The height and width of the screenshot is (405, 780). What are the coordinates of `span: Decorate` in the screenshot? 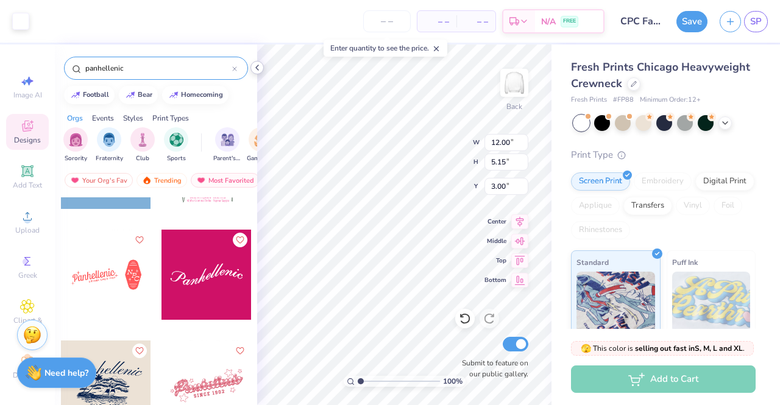 It's located at (27, 375).